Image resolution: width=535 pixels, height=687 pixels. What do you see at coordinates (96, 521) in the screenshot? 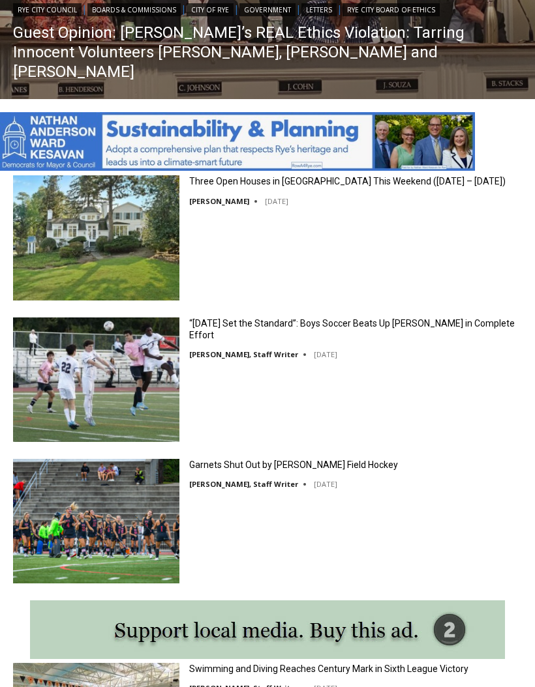
I see `img: Garnets Shut Out by Horace Greeley Field Hockey` at bounding box center [96, 521].